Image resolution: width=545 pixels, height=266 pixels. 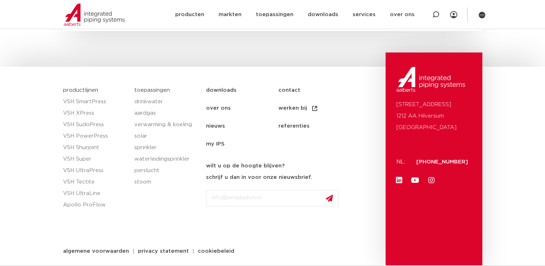 I want to click on a: VSH UltraLine, so click(x=95, y=193).